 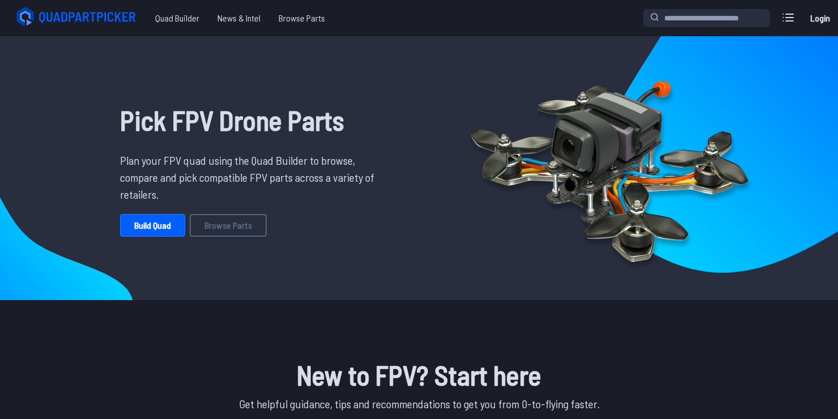 I want to click on a: Quad Builder, so click(x=177, y=18).